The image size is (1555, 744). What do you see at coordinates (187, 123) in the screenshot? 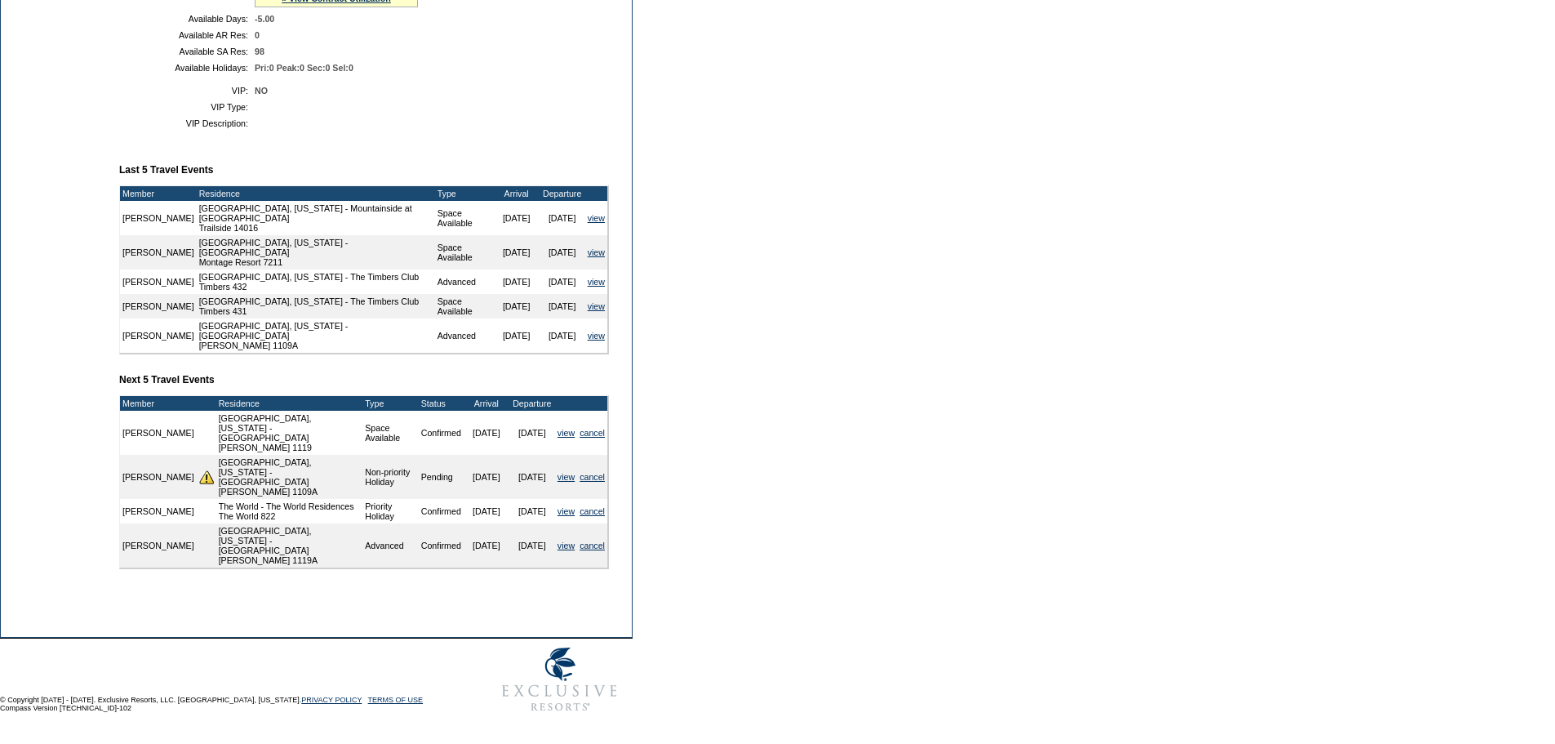
I see `td: VIP Description:` at bounding box center [187, 123].